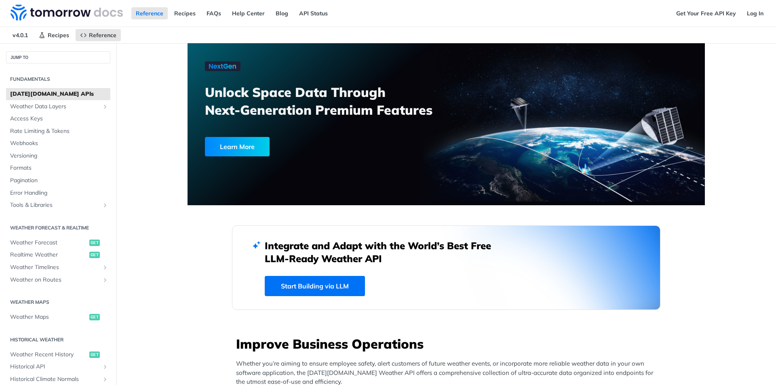  What do you see at coordinates (55, 280) in the screenshot?
I see `span: Weather on Routes` at bounding box center [55, 280].